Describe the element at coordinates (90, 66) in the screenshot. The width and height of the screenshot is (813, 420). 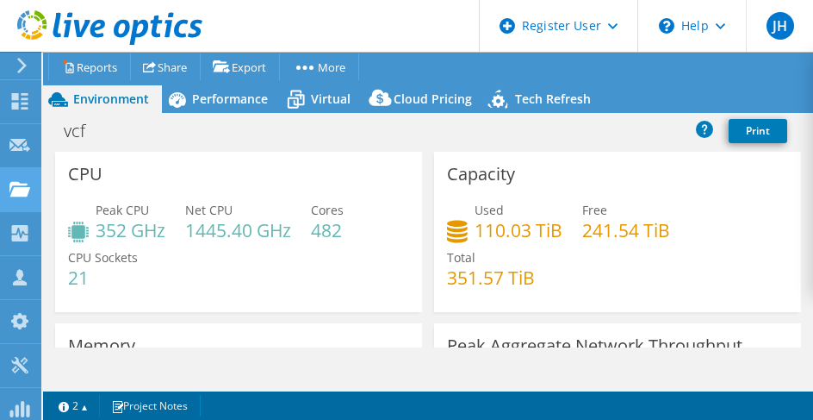
I see `a: Reports` at that location.